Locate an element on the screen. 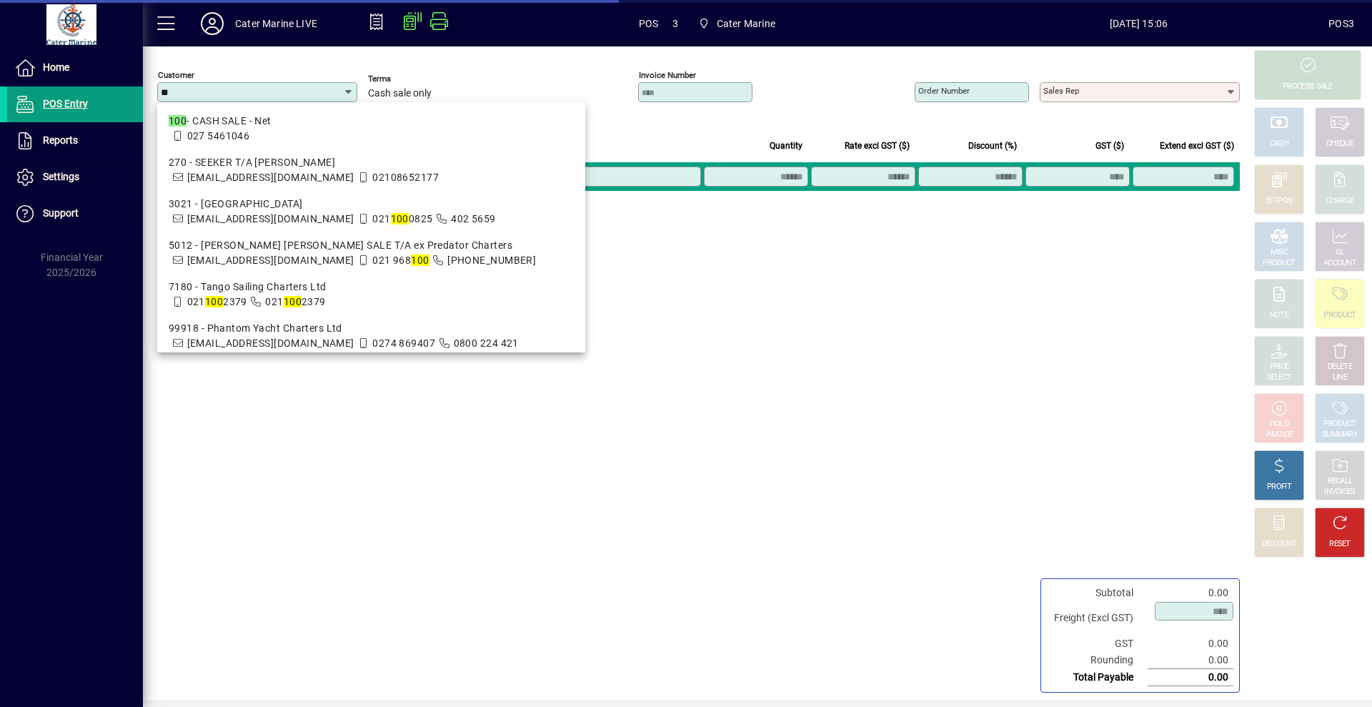 The width and height of the screenshot is (1372, 707). span: POS Entry is located at coordinates (65, 104).